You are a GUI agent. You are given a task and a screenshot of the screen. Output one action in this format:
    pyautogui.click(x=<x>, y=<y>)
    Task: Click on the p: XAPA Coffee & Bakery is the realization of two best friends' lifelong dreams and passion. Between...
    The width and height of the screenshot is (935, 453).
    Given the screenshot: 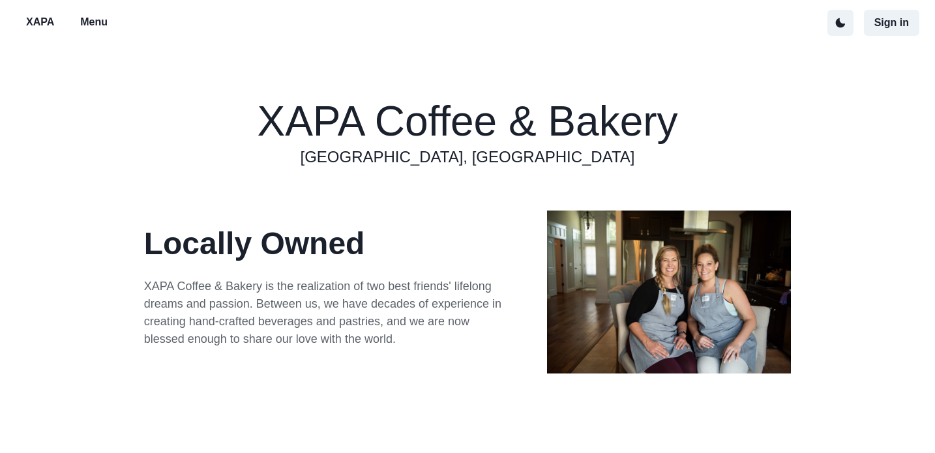 What is the action you would take?
    pyautogui.click(x=327, y=313)
    